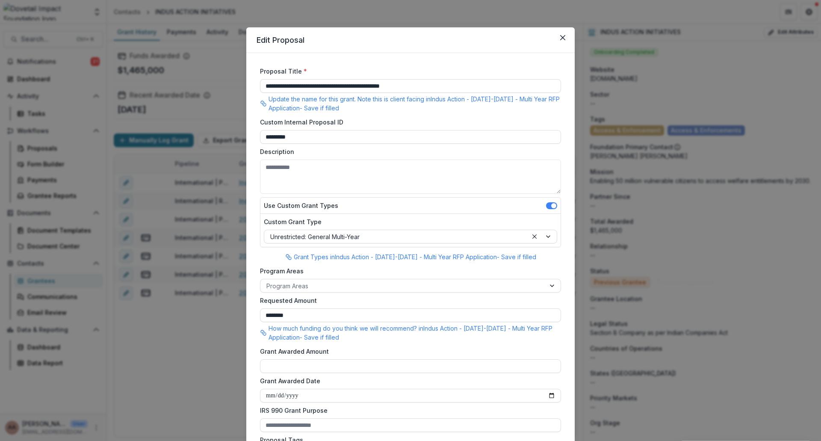  What do you see at coordinates (535, 237) in the screenshot?
I see `div: Clear selected options` at bounding box center [535, 237].